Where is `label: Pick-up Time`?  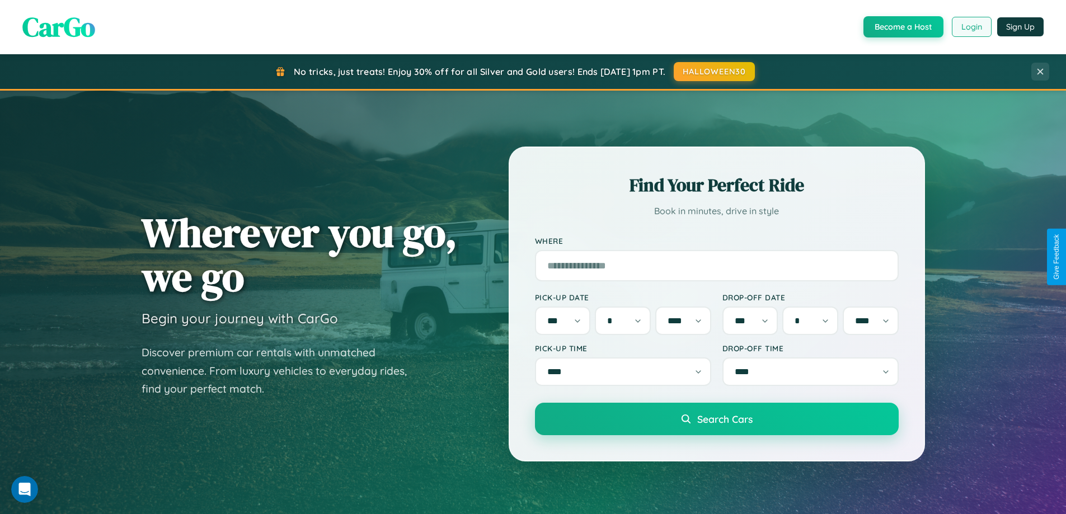 label: Pick-up Time is located at coordinates (623, 348).